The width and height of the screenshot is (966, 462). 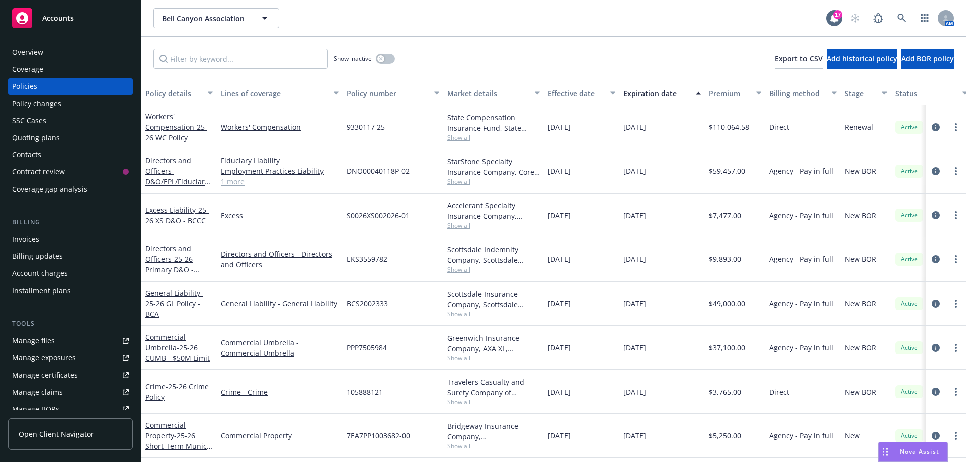 What do you see at coordinates (70, 172) in the screenshot?
I see `a: Contract review` at bounding box center [70, 172].